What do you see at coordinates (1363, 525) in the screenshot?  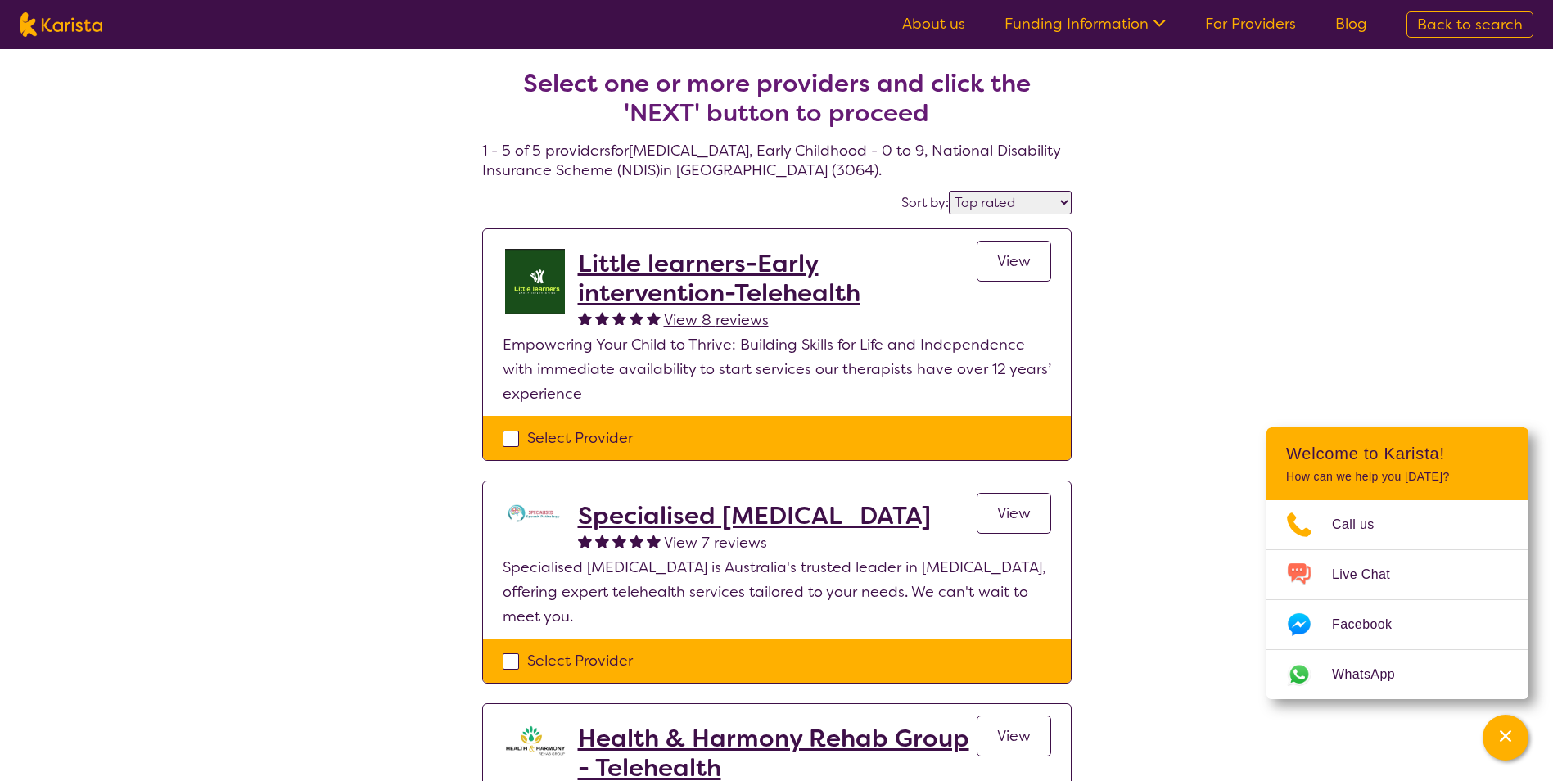 I see `span: Call us` at bounding box center [1363, 525].